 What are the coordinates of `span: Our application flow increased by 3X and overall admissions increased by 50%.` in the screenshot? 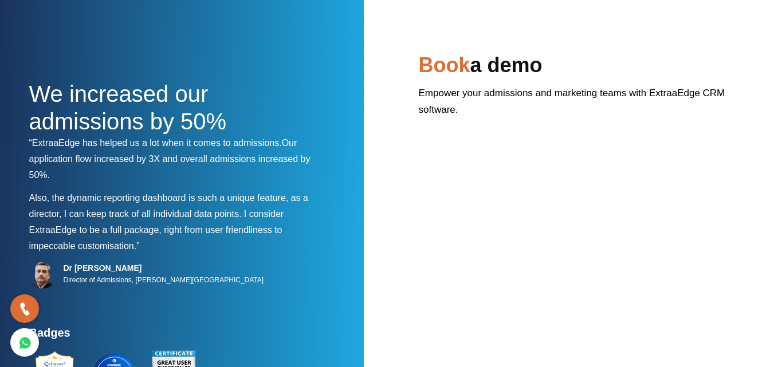 It's located at (169, 159).